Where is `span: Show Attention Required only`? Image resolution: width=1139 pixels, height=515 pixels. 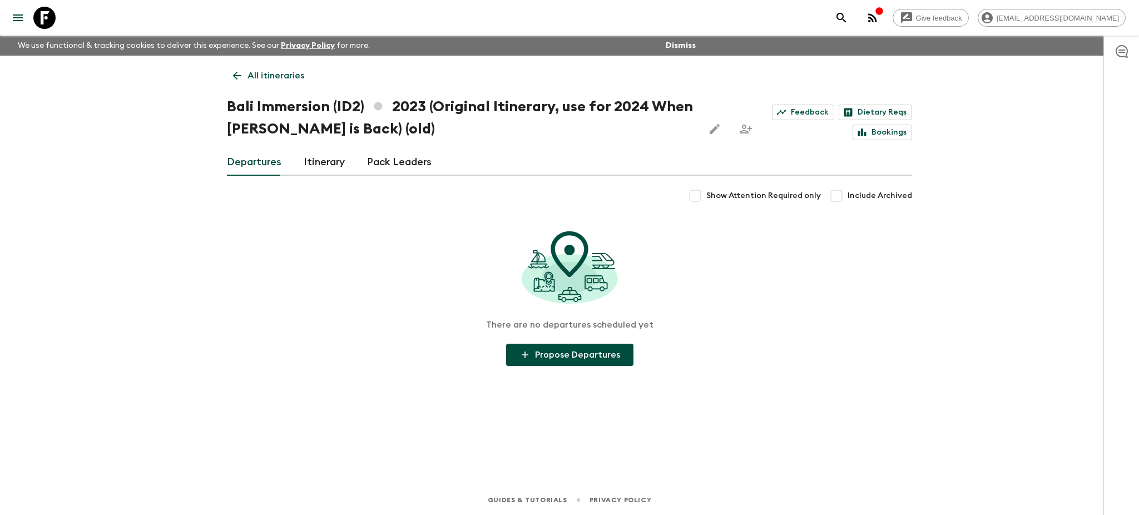
span: Show Attention Required only is located at coordinates (764, 196).